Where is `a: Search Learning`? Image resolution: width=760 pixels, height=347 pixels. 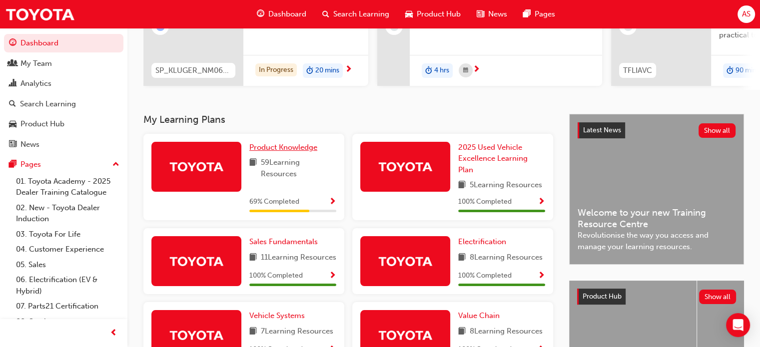
a: Search Learning is located at coordinates (63, 104).